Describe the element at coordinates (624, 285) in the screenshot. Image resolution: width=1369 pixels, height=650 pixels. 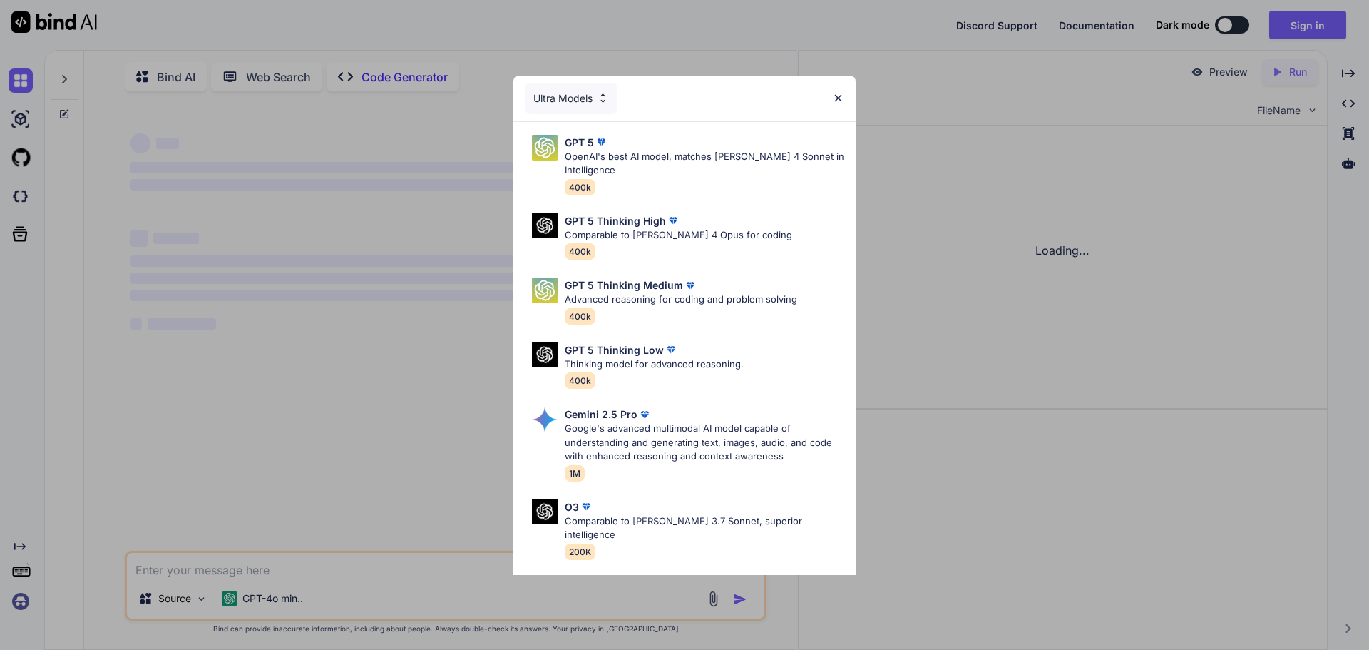
I see `p: GPT 5 Thinking Medium` at that location.